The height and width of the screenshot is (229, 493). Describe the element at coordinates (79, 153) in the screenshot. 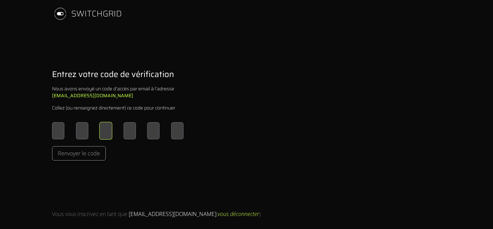

I see `span: Renvoyer le code` at that location.